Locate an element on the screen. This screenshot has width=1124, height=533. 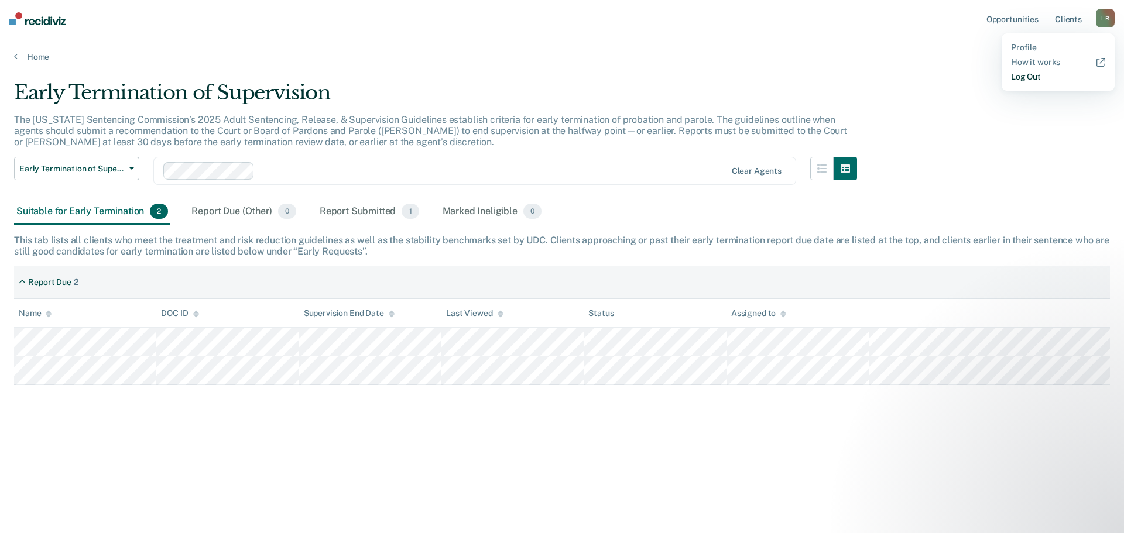
div: Supervision End Date is located at coordinates (349, 313).